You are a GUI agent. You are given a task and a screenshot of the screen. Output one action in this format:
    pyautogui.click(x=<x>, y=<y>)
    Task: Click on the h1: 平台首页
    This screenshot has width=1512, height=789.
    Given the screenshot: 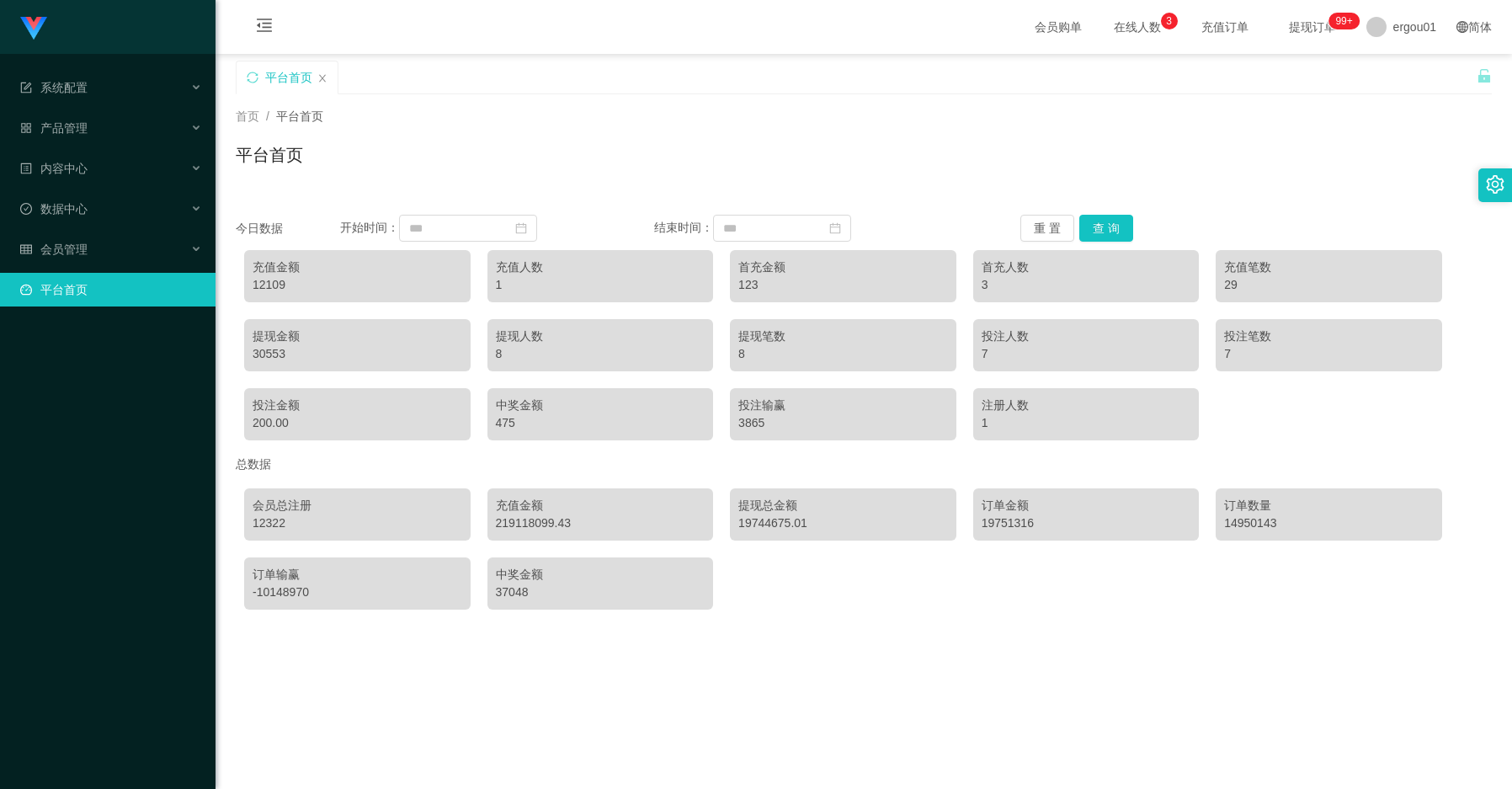 What is the action you would take?
    pyautogui.click(x=270, y=155)
    